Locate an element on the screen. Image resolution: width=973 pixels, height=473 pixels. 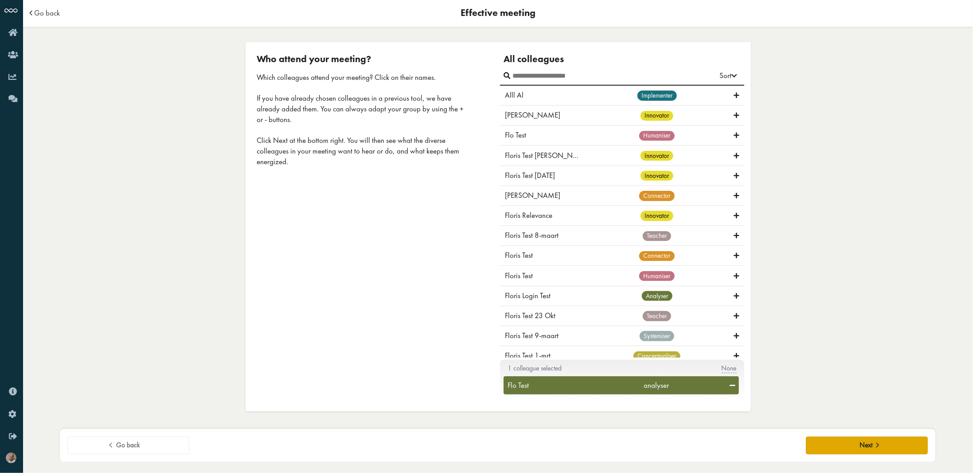
span: systemiser is located at coordinates (657, 336).